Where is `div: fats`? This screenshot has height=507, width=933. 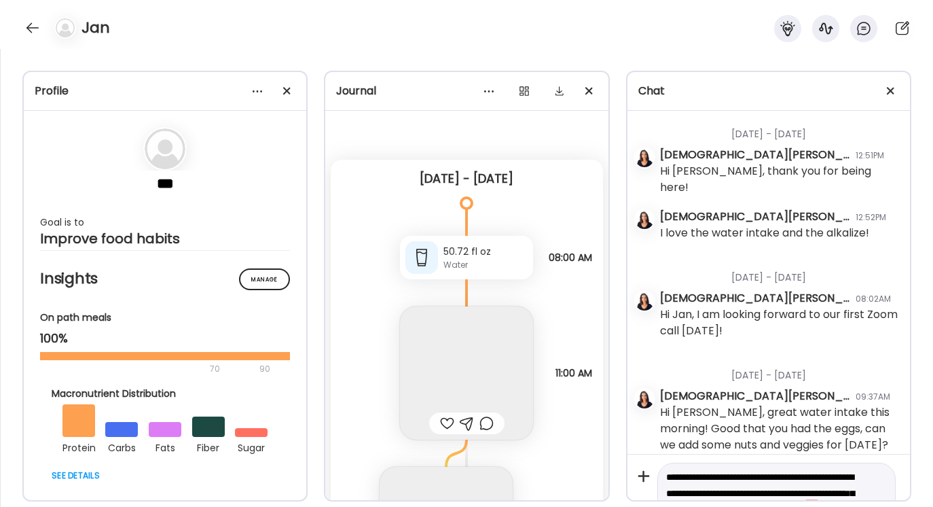 div: fats is located at coordinates (165, 446).